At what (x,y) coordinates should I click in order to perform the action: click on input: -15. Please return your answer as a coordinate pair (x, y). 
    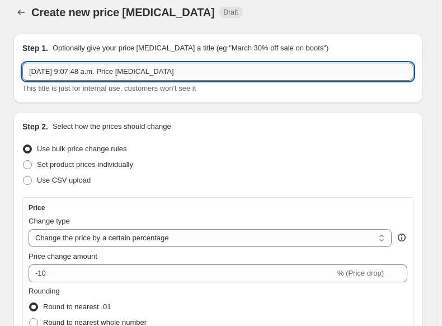
    Looking at the image, I should click on (182, 273).